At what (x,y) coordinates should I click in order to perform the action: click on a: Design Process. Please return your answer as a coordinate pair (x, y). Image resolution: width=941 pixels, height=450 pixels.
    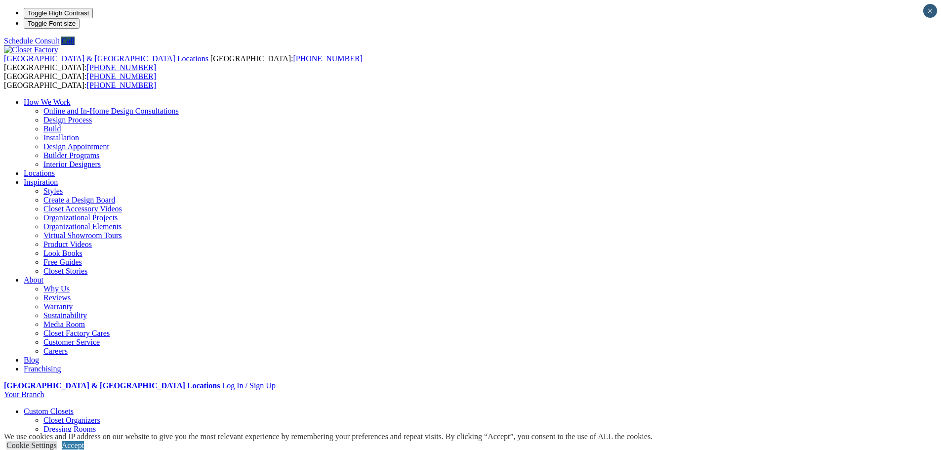
    Looking at the image, I should click on (68, 120).